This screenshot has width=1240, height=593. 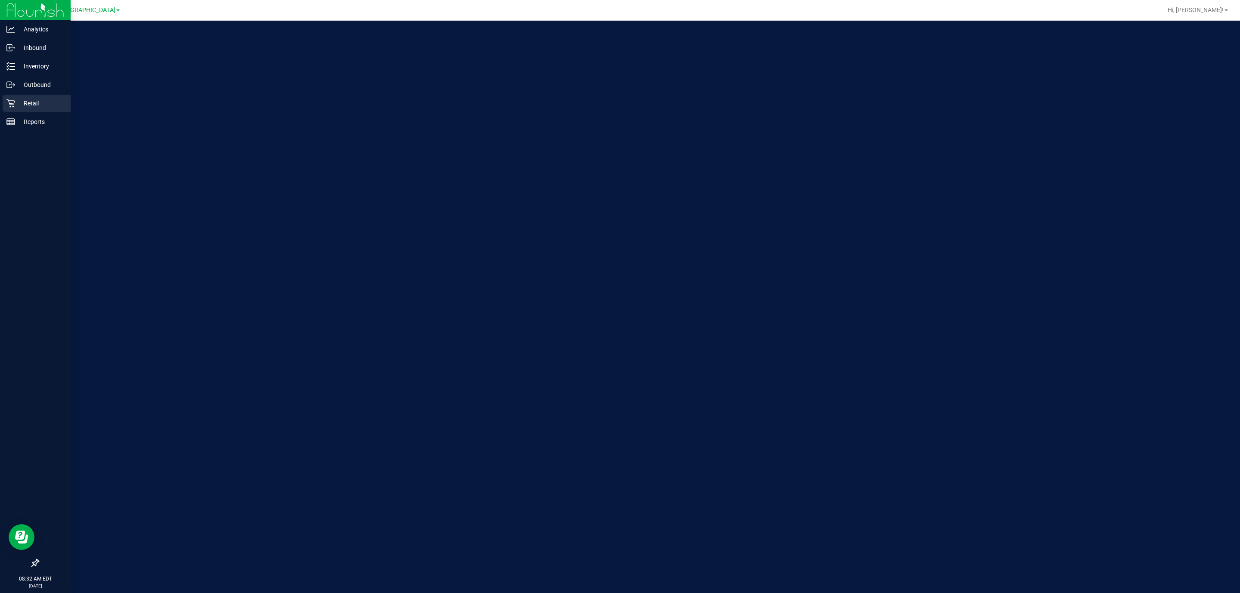 I want to click on p: Analytics, so click(x=41, y=29).